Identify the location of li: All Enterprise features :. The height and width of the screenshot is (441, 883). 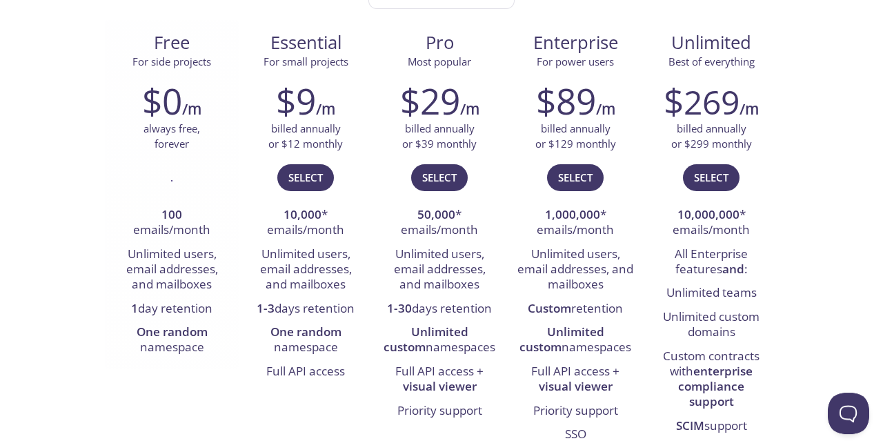
(712, 262).